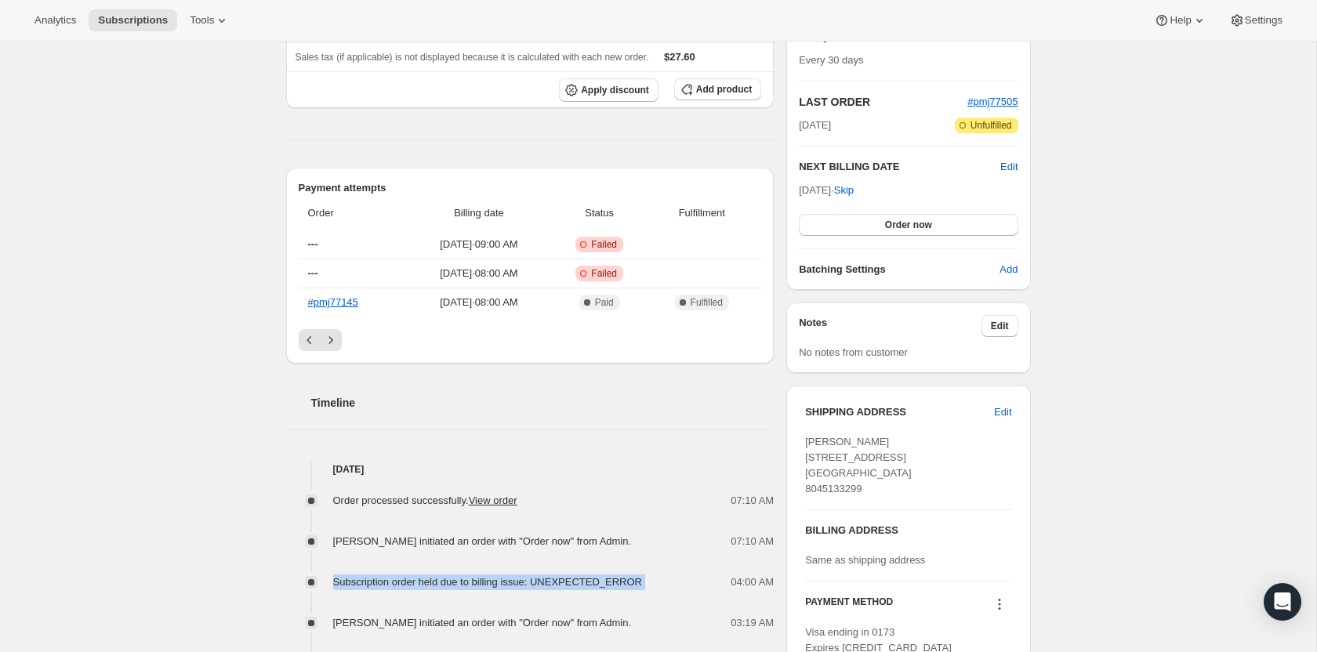 The image size is (1317, 652). I want to click on button: Order now, so click(908, 225).